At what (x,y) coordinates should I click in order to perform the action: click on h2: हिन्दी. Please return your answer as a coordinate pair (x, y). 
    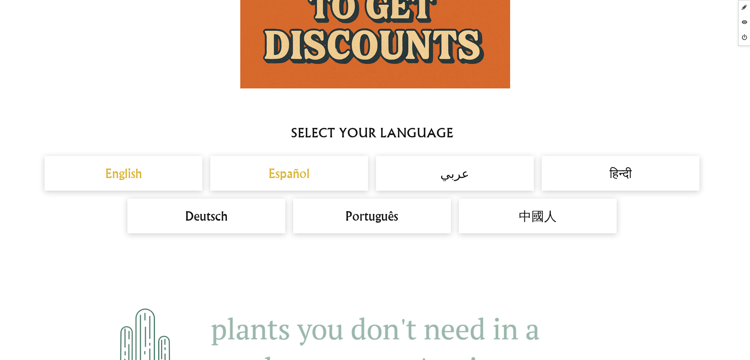
    Looking at the image, I should click on (621, 173).